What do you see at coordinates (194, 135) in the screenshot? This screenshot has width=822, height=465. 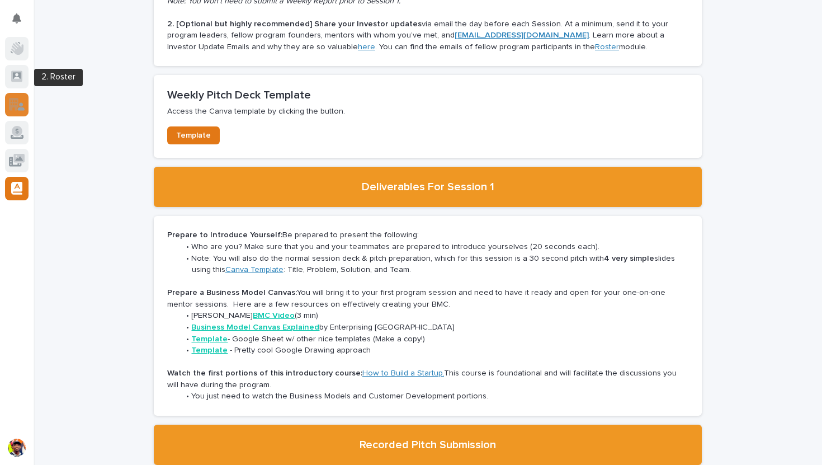 I see `span: Template` at bounding box center [194, 135].